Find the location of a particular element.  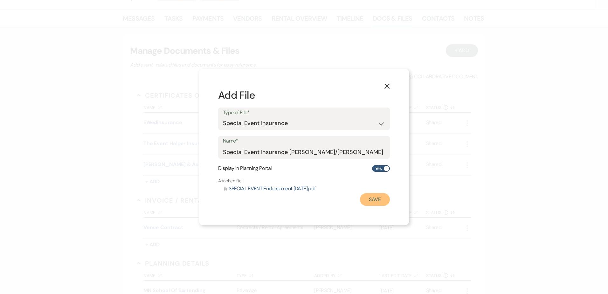

span: Yes is located at coordinates (378, 168).